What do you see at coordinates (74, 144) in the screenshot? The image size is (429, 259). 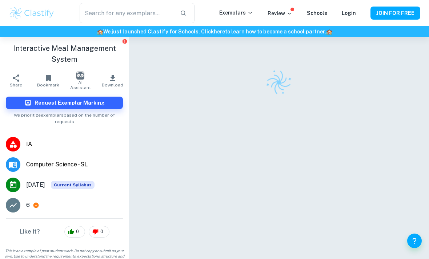 I see `span: IA` at bounding box center [74, 144].